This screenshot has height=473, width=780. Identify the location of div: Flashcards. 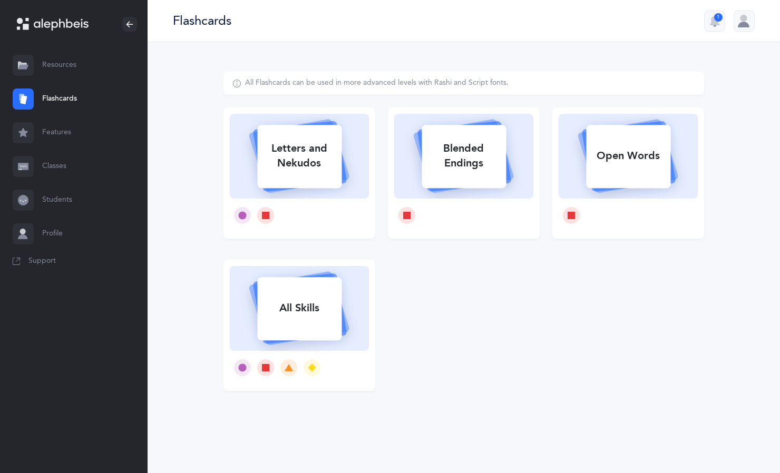
(202, 21).